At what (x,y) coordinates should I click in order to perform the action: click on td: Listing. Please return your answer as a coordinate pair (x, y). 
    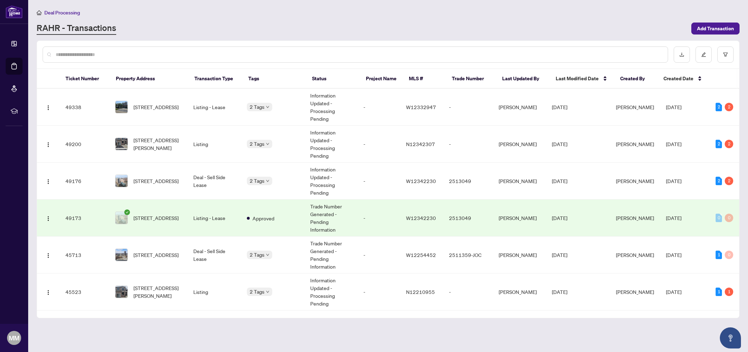
    Looking at the image, I should click on (214, 144).